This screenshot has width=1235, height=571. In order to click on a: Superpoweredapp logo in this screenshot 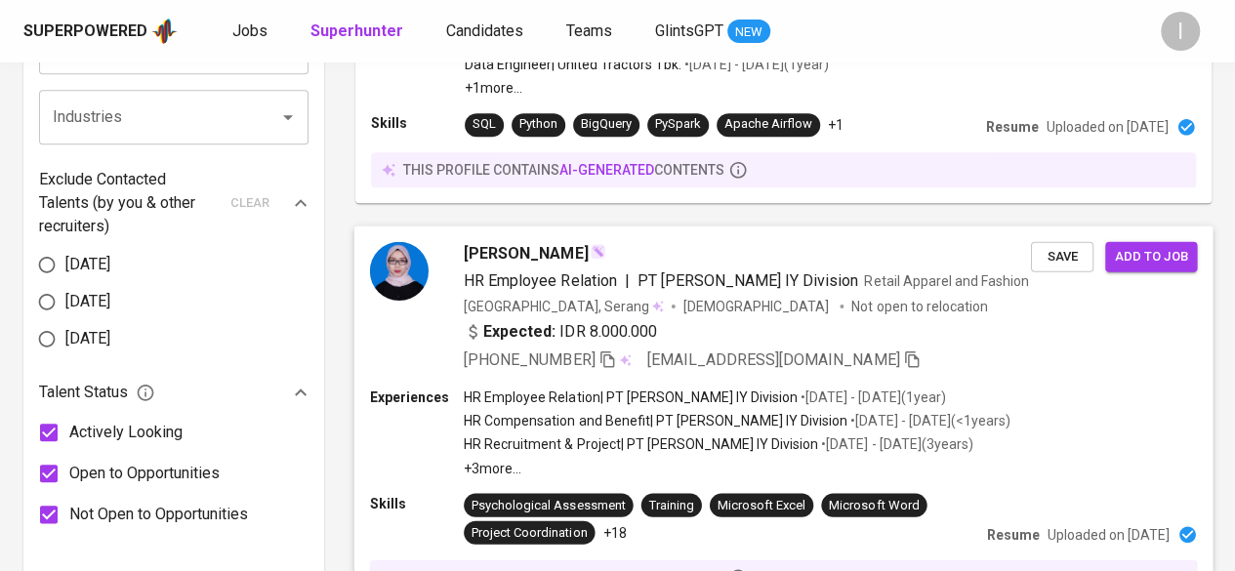, I will do `click(101, 31)`.